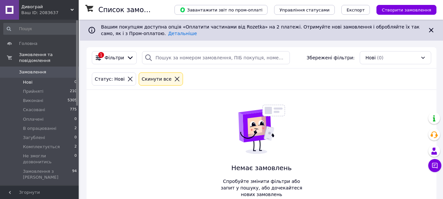  Describe the element at coordinates (41, 147) in the screenshot. I see `span: Комплектується` at that location.